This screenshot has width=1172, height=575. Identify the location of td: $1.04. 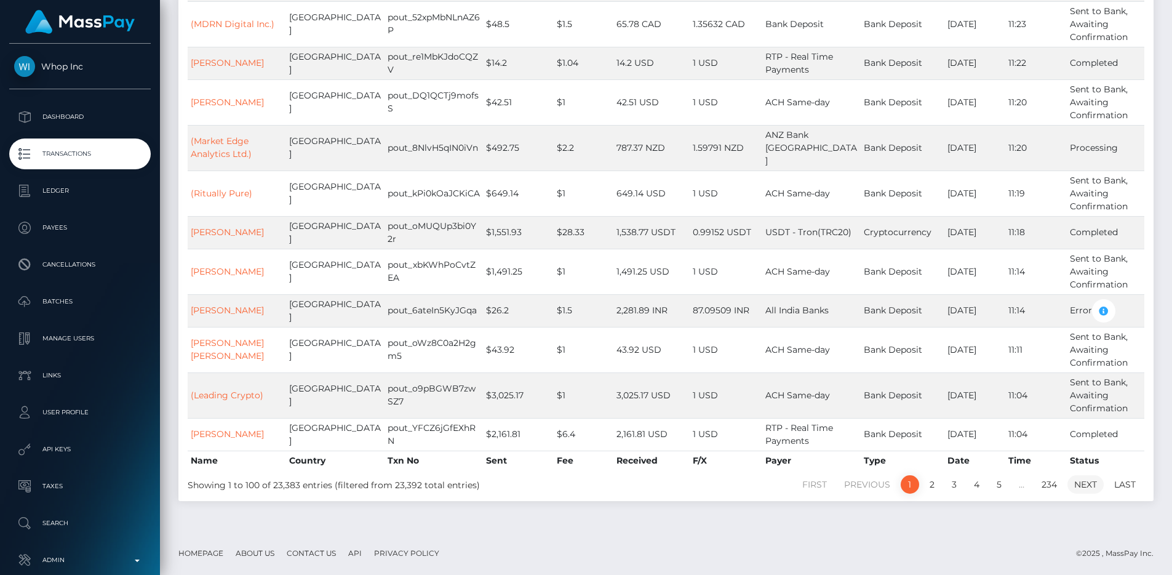
(583, 63).